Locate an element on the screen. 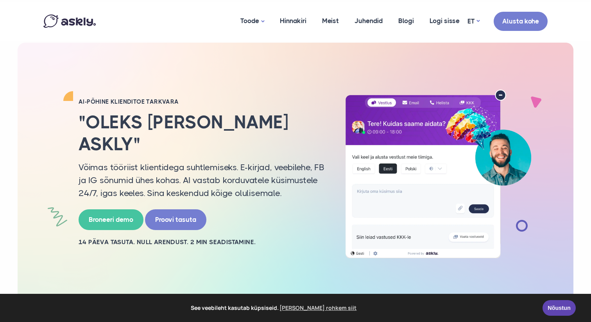 Image resolution: width=591 pixels, height=322 pixels. a: Hinnakiri is located at coordinates (293, 21).